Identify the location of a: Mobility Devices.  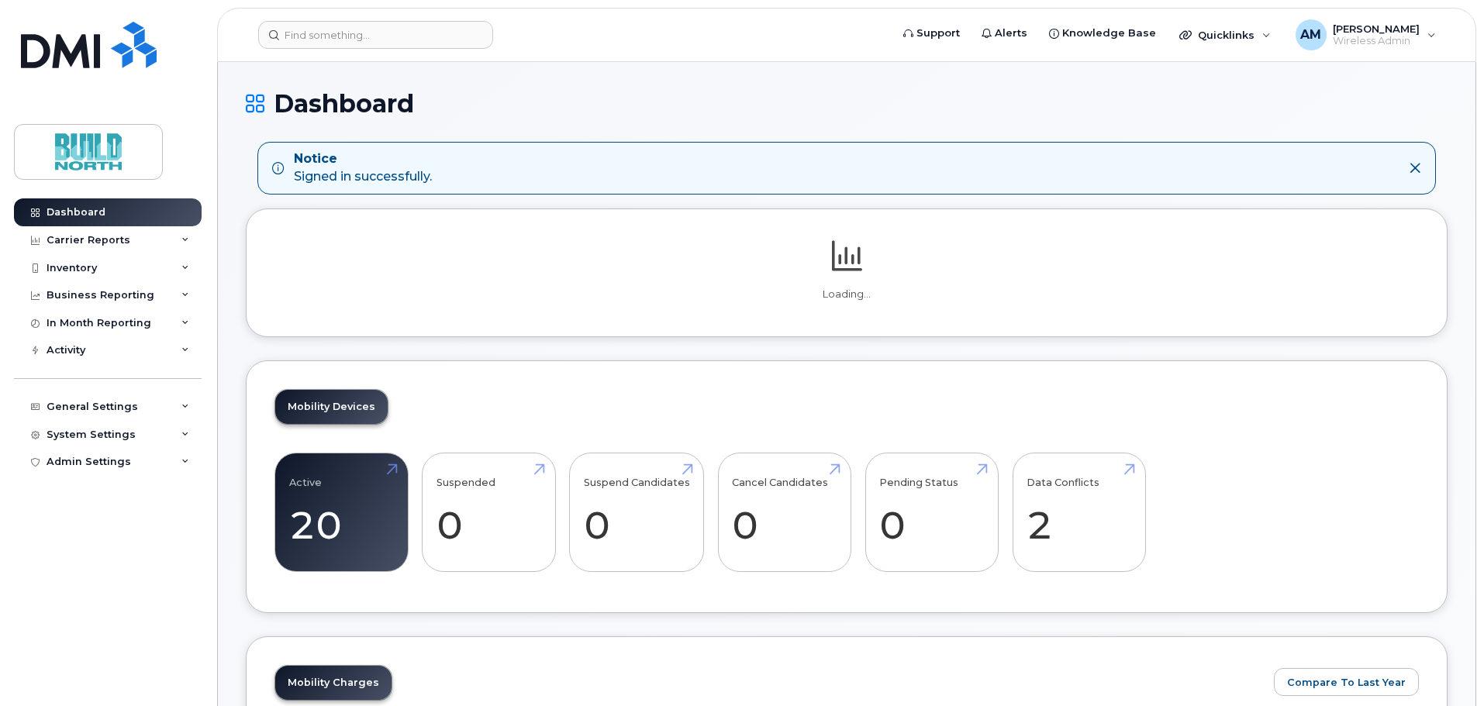
(331, 407).